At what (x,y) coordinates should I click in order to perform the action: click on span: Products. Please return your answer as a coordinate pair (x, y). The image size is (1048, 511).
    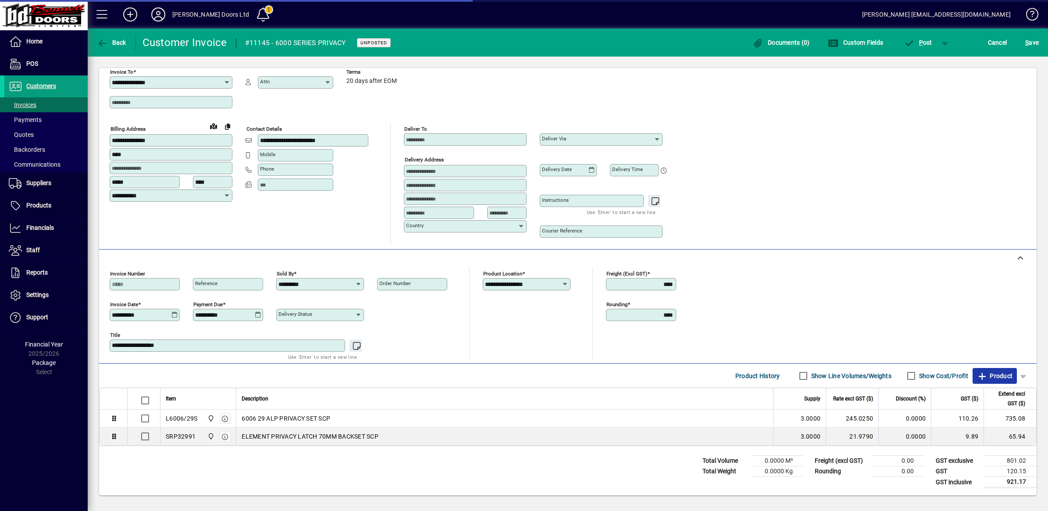
    Looking at the image, I should click on (39, 205).